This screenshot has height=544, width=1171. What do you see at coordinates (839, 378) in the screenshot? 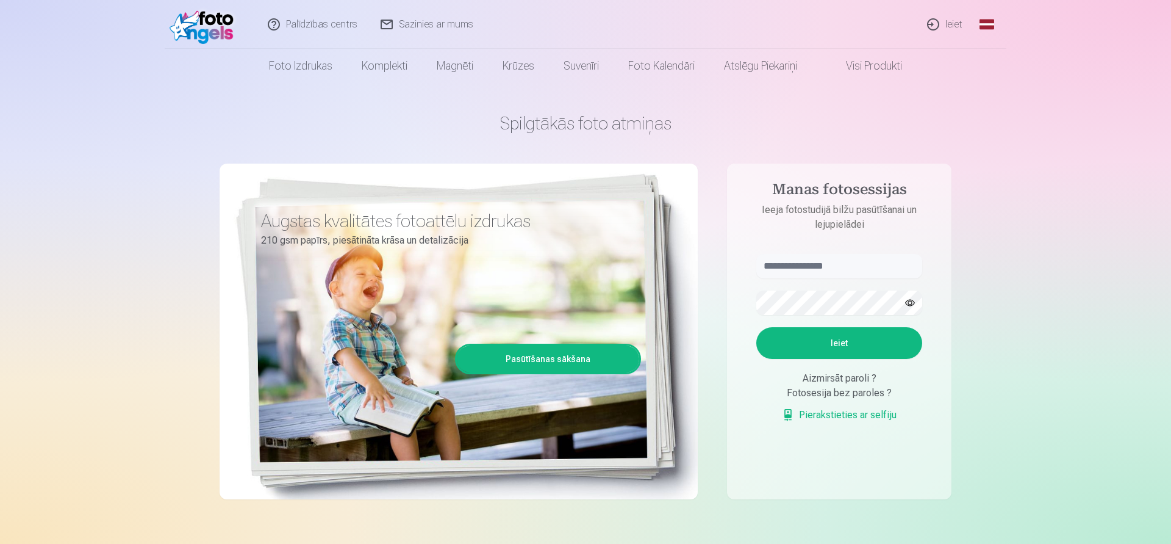
I see `div: Aizmirsāt paroli ?` at bounding box center [839, 378].